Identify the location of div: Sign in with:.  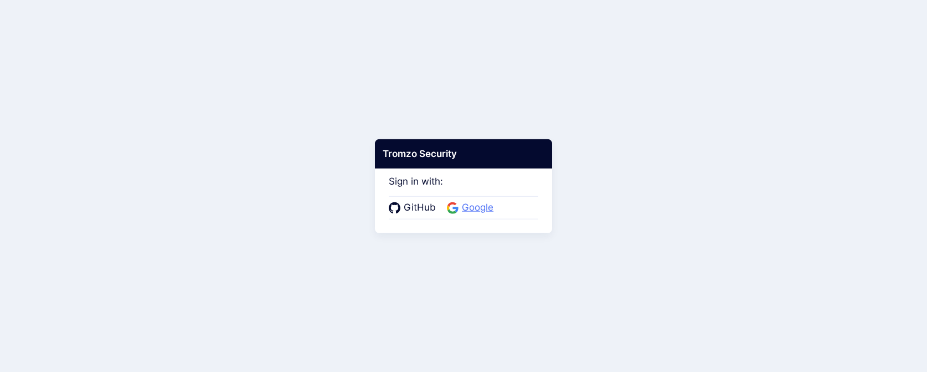
(463, 190).